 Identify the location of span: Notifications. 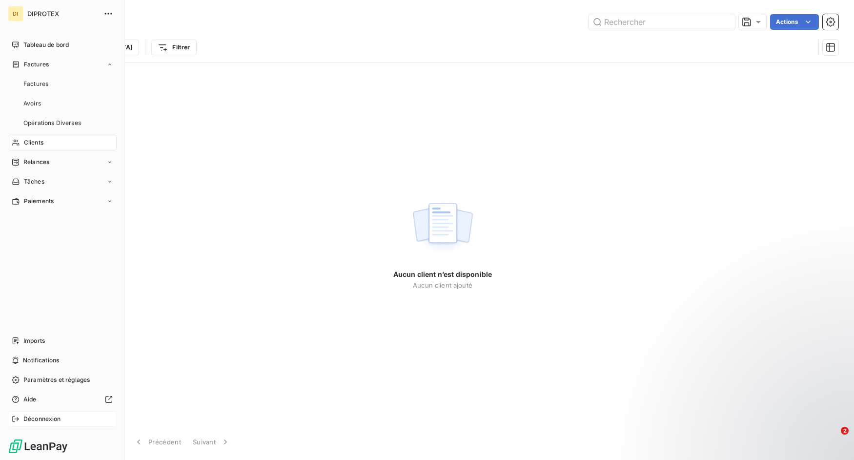
(41, 360).